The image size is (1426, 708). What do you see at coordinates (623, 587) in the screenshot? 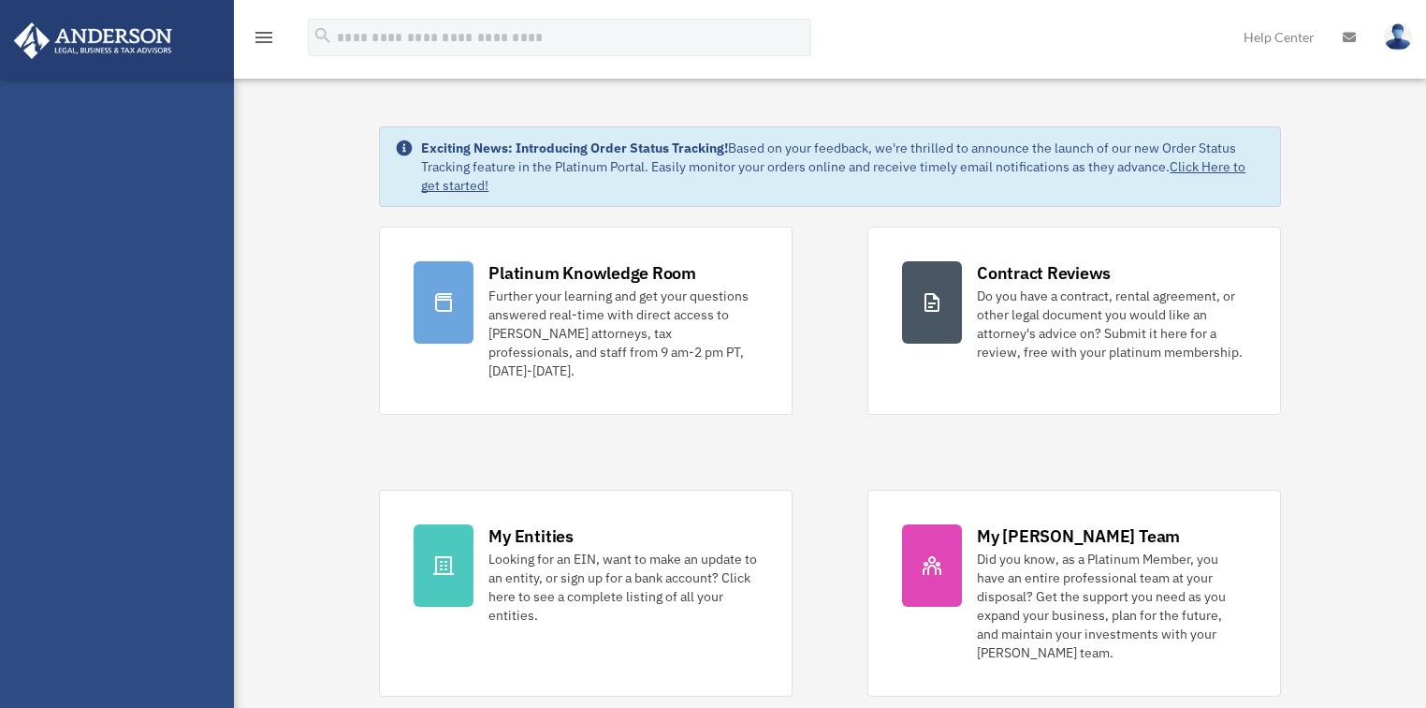
I see `div: Looking for an EIN, want to make an update to an entity, or sign up for a bank account? Click her...` at bounding box center [623, 587].